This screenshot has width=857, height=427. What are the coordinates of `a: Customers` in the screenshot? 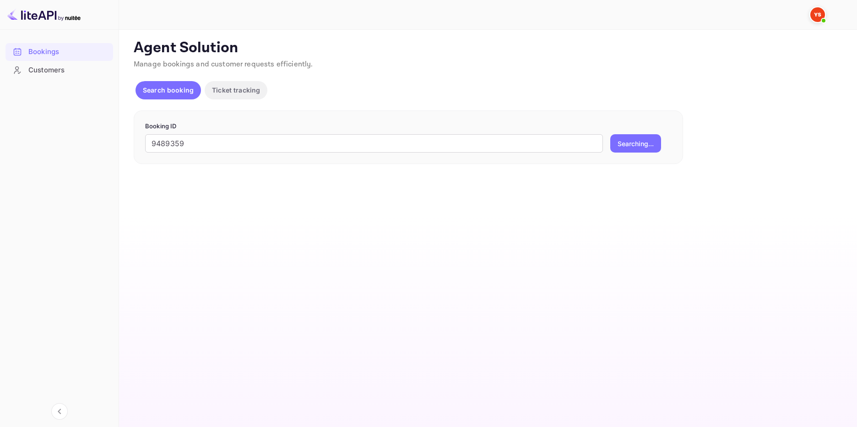 It's located at (59, 70).